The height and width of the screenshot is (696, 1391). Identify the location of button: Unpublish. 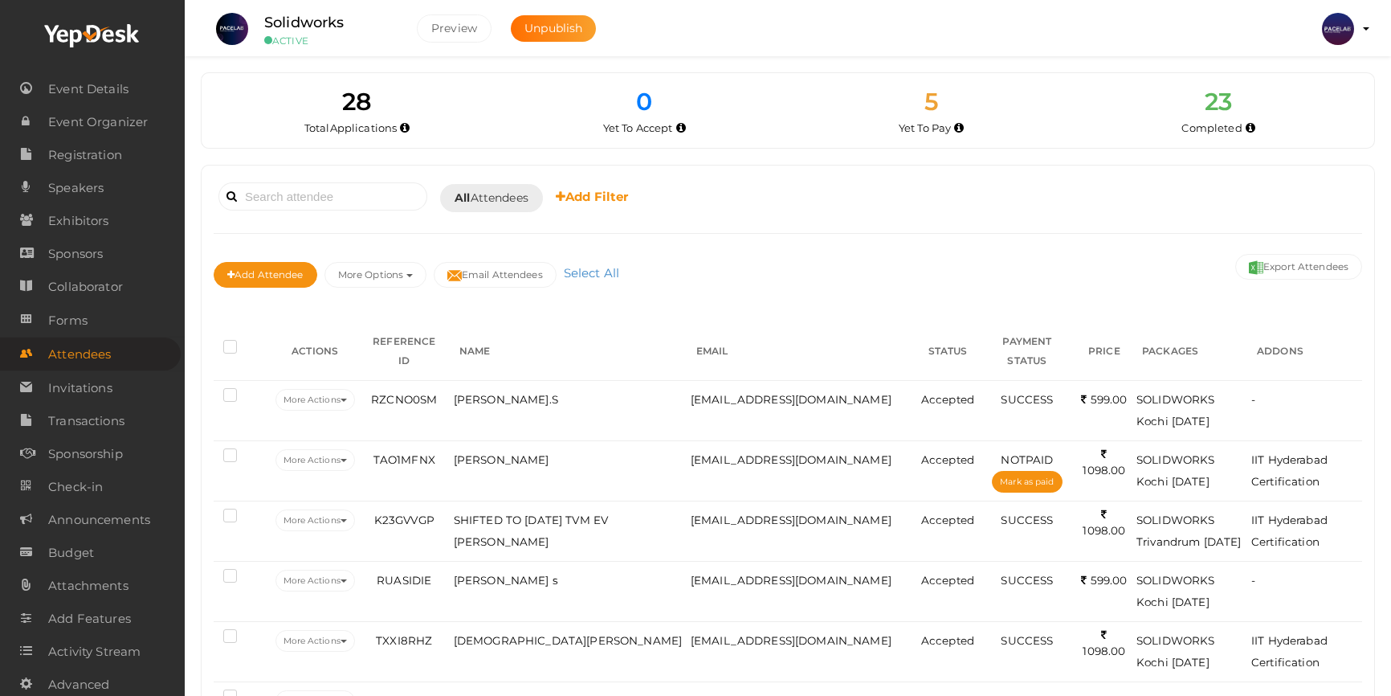
(553, 28).